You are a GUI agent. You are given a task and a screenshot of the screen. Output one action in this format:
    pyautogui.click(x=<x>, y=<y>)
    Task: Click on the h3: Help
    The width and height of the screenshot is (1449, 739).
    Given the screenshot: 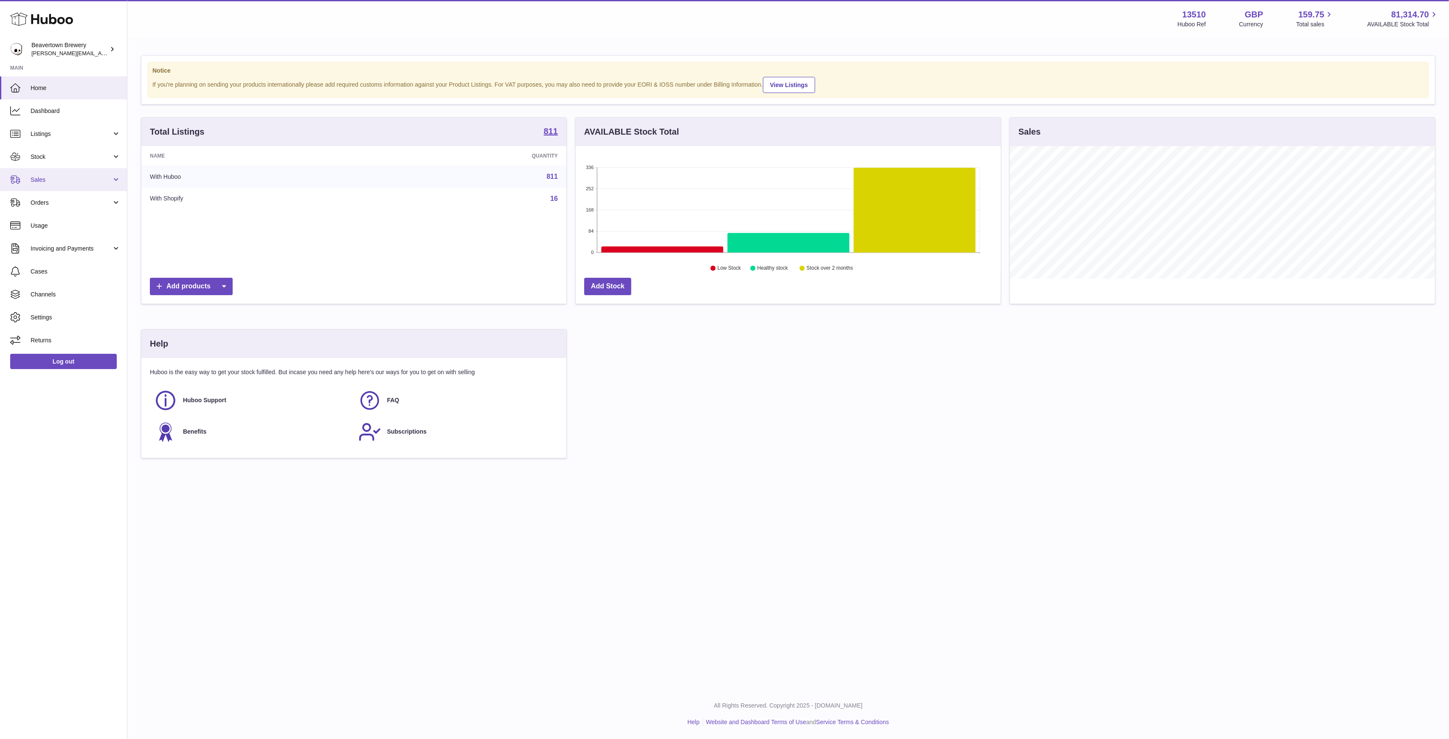 What is the action you would take?
    pyautogui.click(x=159, y=343)
    